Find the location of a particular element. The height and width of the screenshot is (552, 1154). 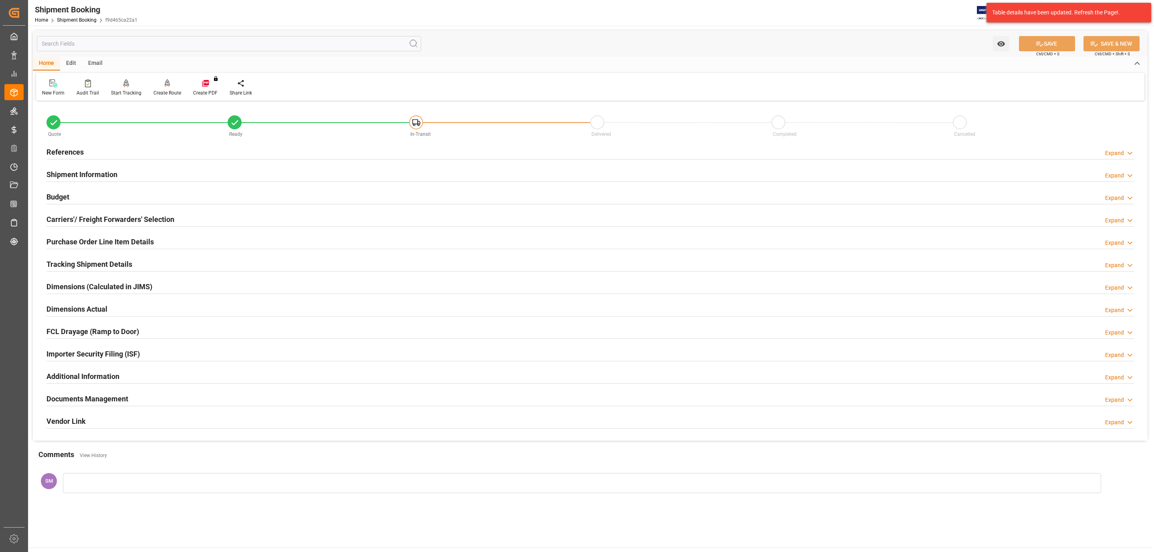

div: Home is located at coordinates (46, 64).